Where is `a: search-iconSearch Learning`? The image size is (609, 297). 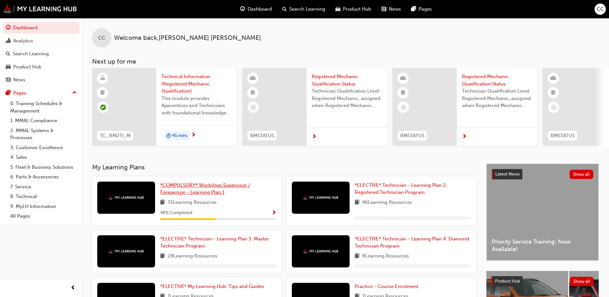 a: search-iconSearch Learning is located at coordinates (304, 9).